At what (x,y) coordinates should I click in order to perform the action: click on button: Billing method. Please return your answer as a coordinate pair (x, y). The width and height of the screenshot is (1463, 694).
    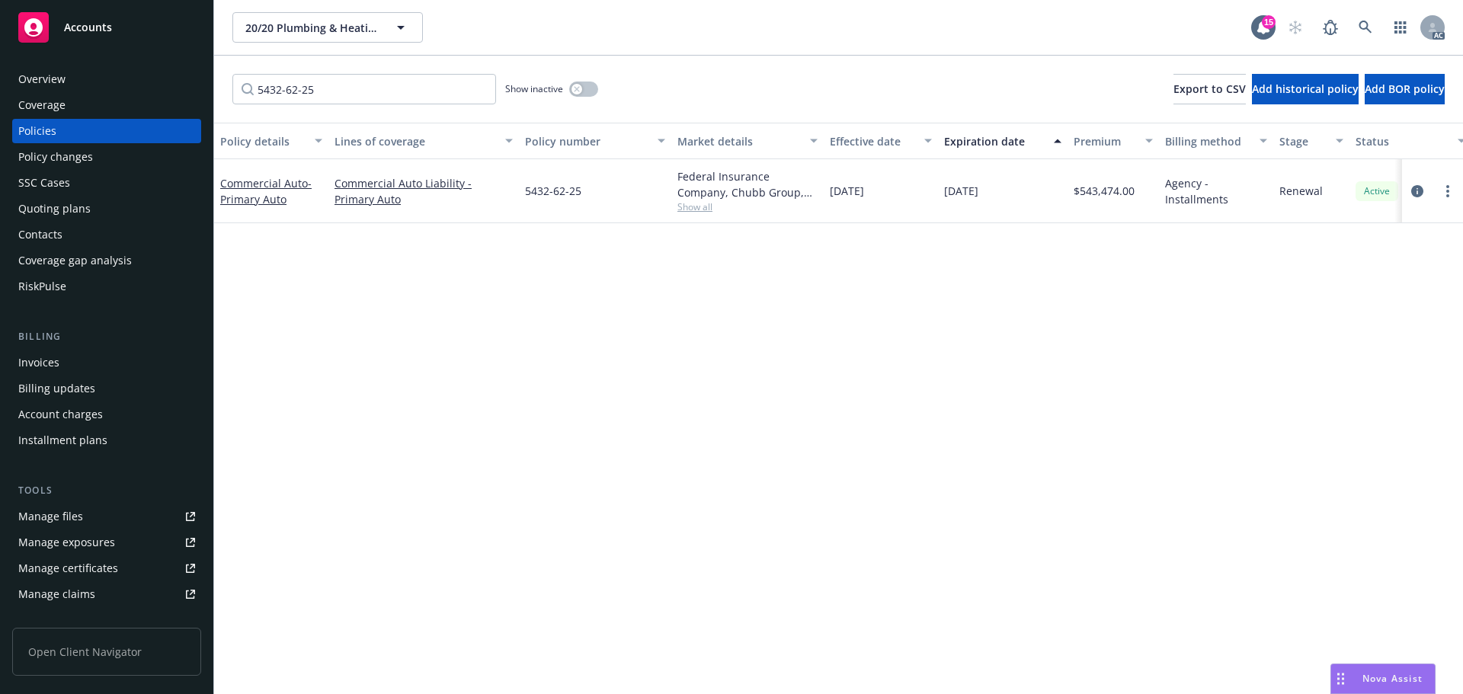
    Looking at the image, I should click on (1216, 141).